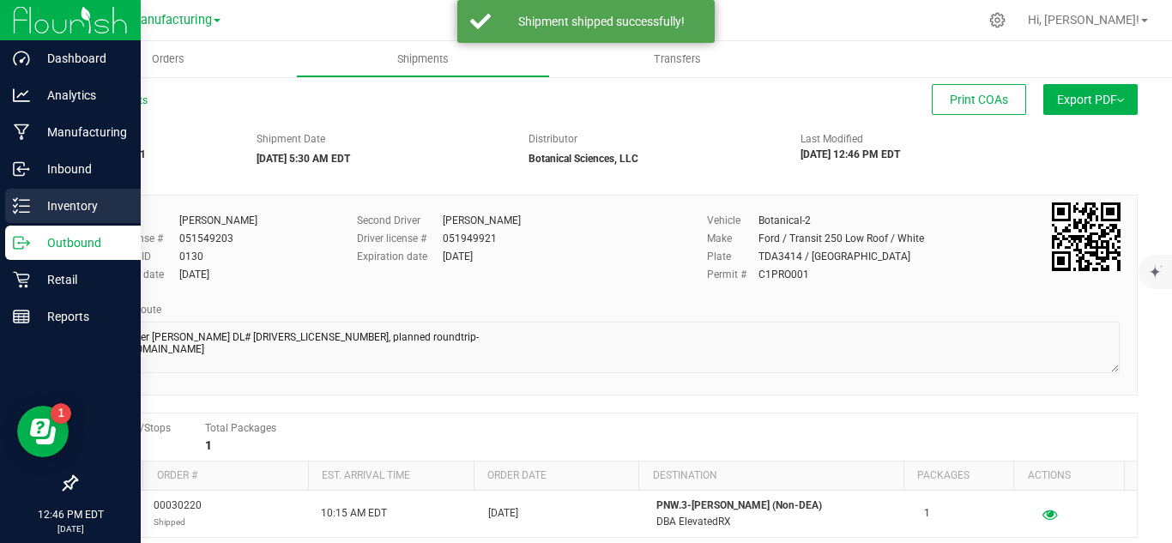  What do you see at coordinates (1086, 237) in the screenshot?
I see `qrcode: 20250923-001` at bounding box center [1086, 237].